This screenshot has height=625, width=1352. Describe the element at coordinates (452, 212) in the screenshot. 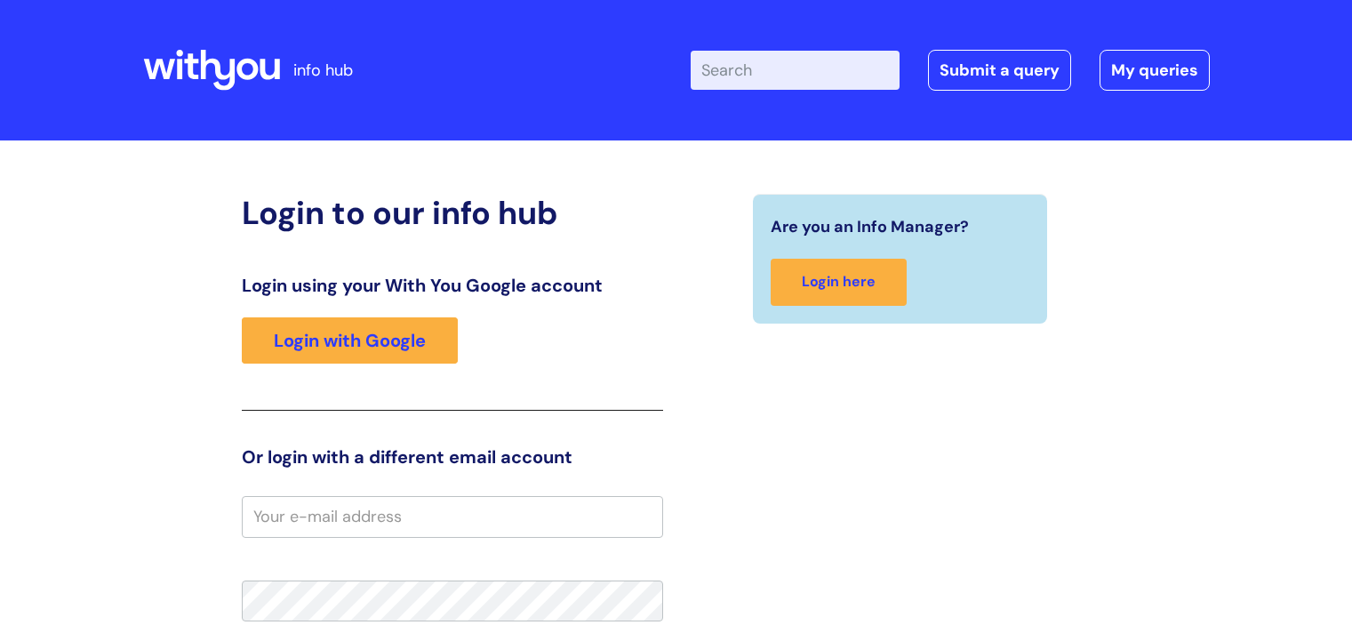

I see `h2: Login to our info hub` at that location.